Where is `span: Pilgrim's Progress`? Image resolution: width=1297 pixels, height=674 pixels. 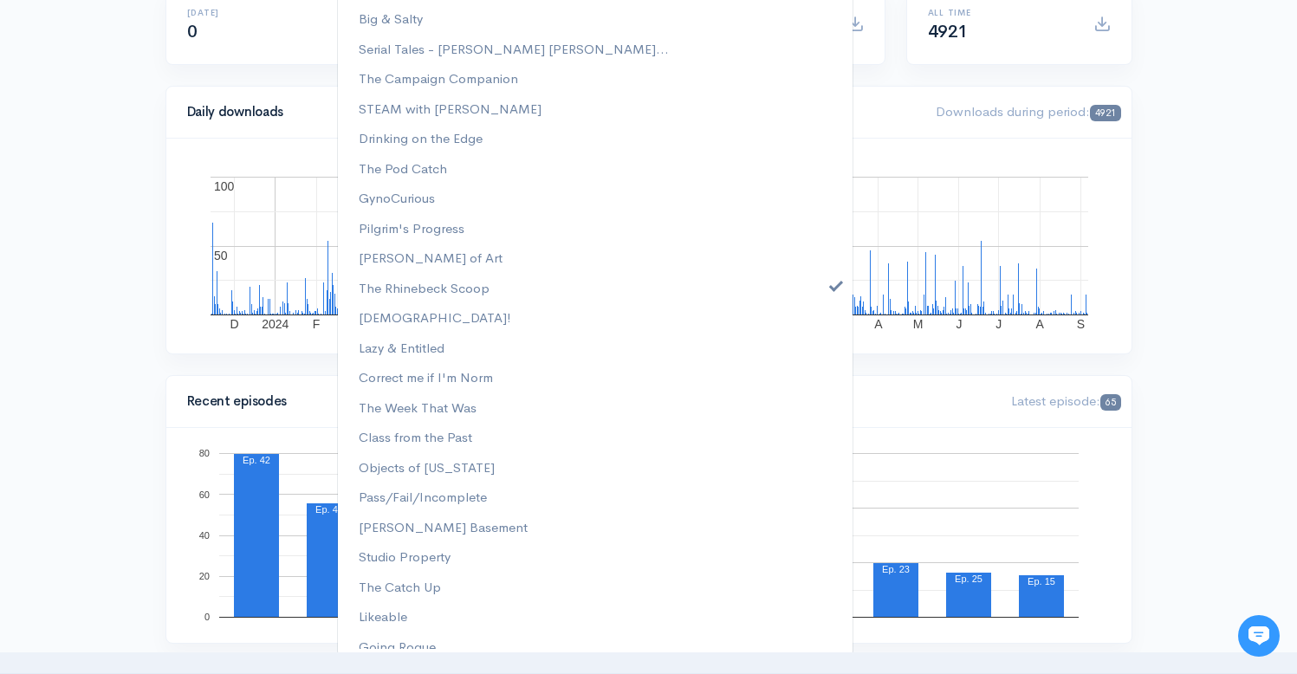 span: Pilgrim's Progress is located at coordinates (412, 229).